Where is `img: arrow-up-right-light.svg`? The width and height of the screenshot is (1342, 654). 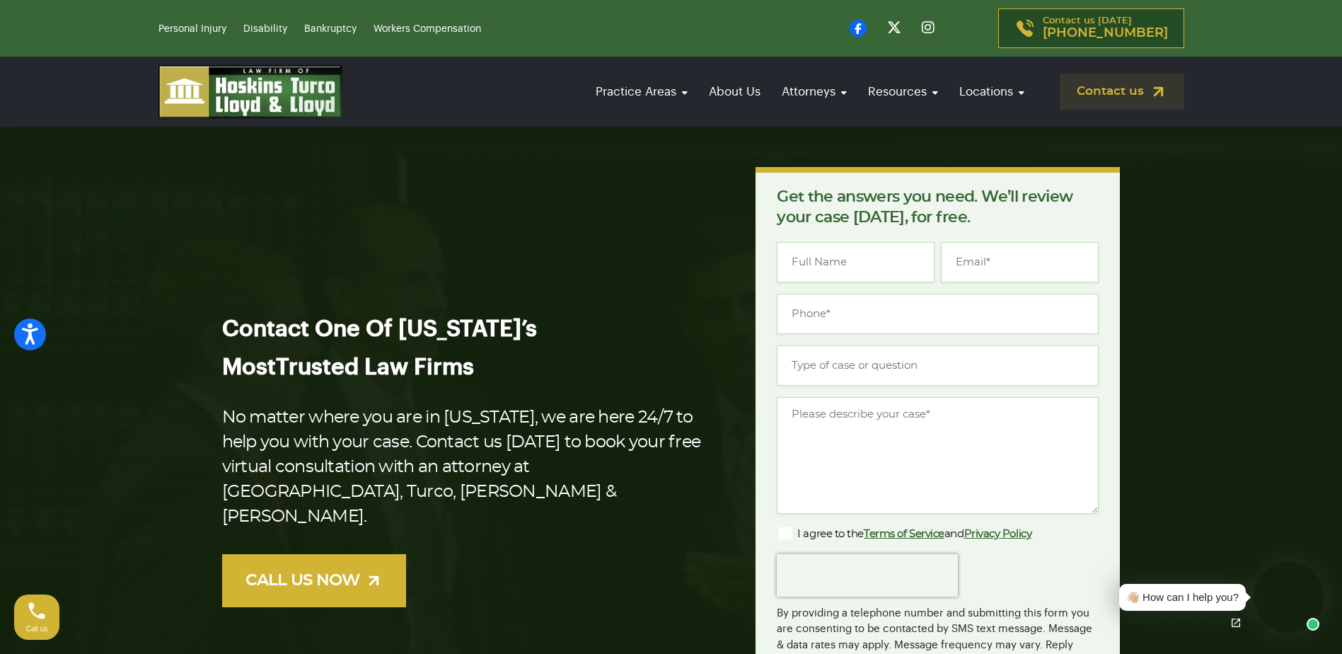 img: arrow-up-right-light.svg is located at coordinates (374, 580).